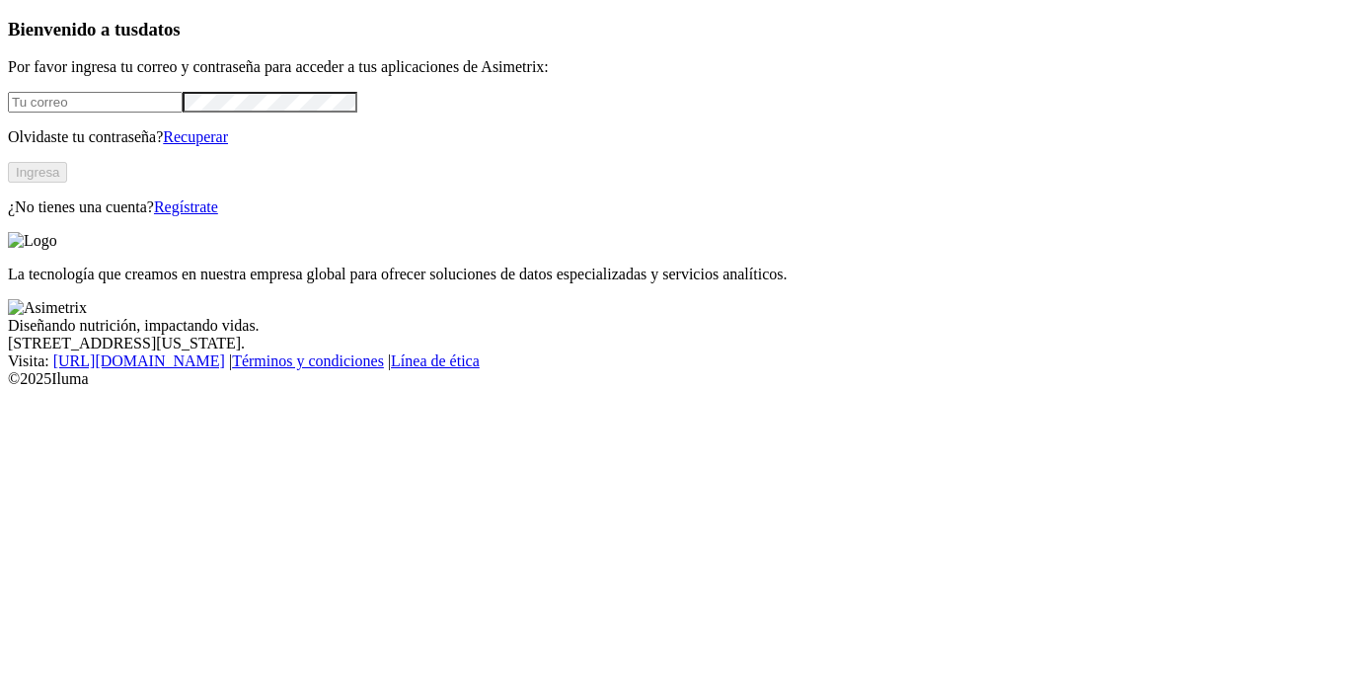 The image size is (1367, 700). I want to click on p: La tecnología que creamos en nuestra empresa global para ofrecer soluciones de datos especializad..., so click(683, 274).